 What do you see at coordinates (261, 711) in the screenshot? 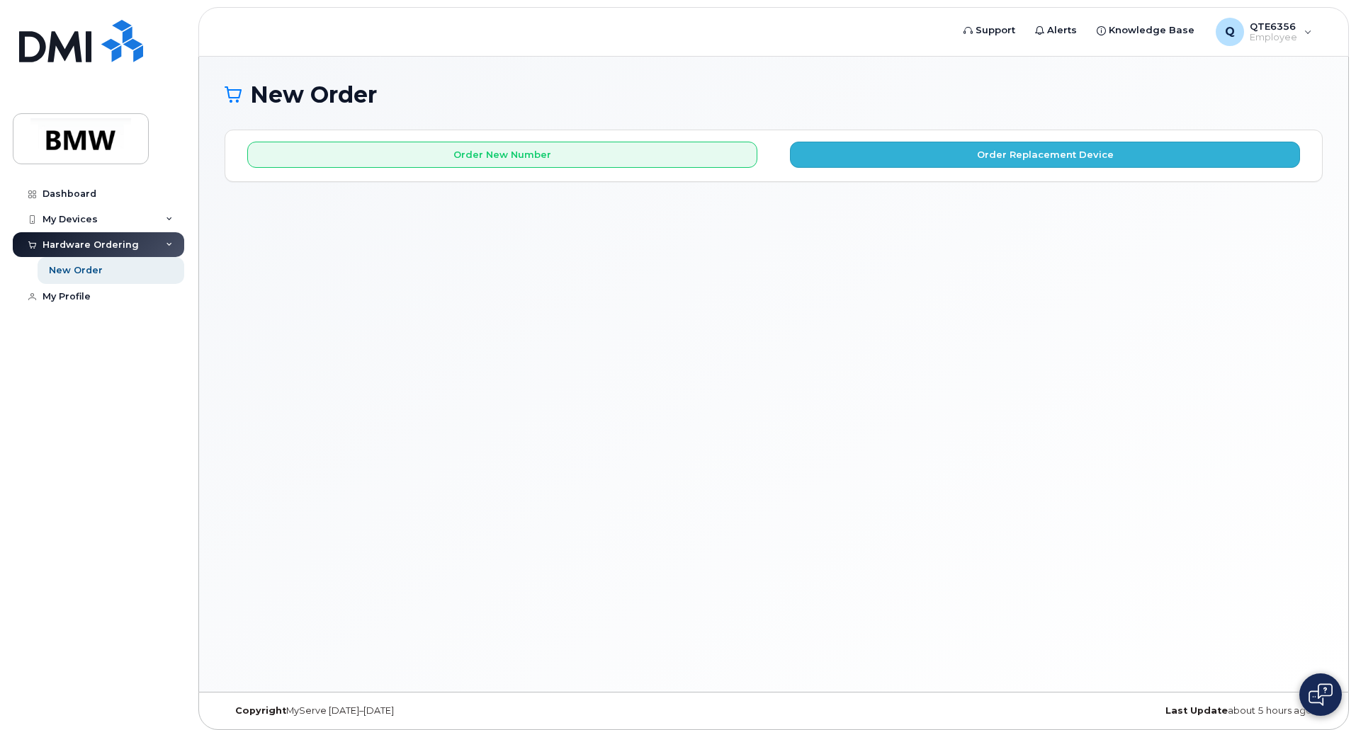
I see `strong: Copyright` at bounding box center [261, 711].